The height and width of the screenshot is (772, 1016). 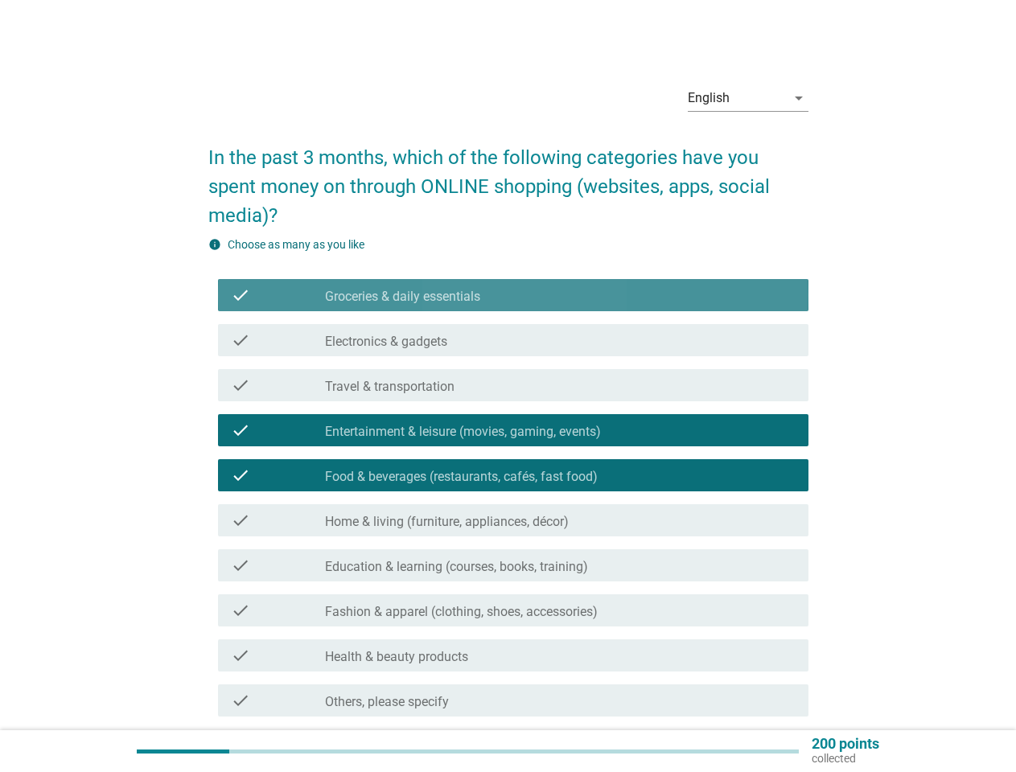 I want to click on p: 200 points, so click(x=845, y=744).